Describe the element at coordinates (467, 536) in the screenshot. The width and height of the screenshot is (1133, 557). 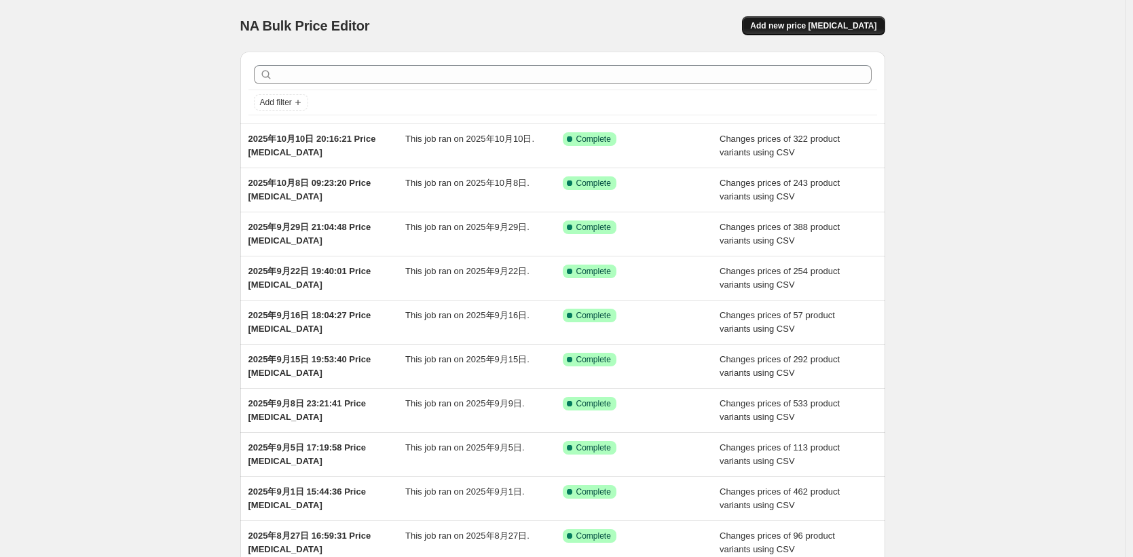
I see `span: This job ran on 2025年8月27日.` at that location.